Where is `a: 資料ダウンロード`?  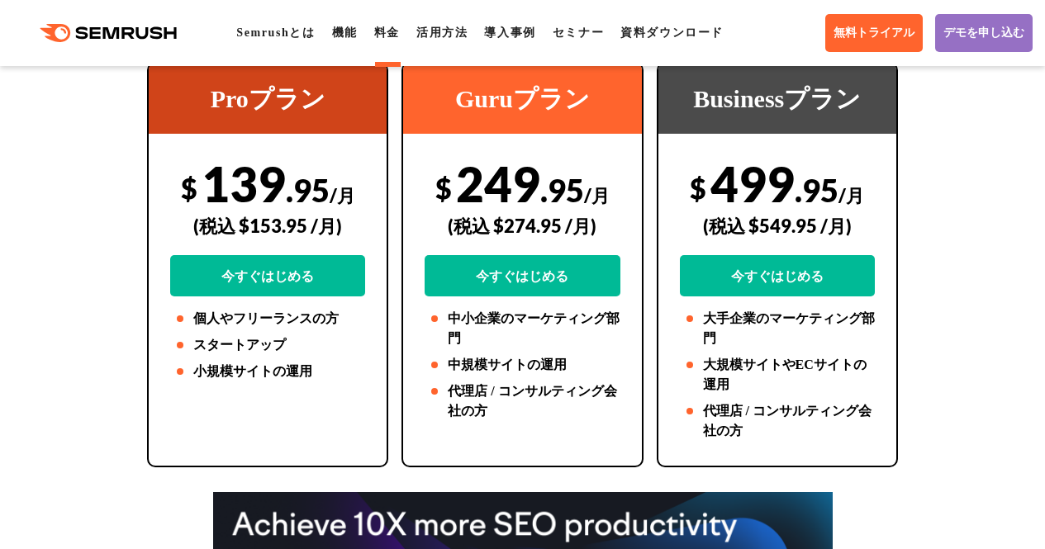 a: 資料ダウンロード is located at coordinates (671, 32).